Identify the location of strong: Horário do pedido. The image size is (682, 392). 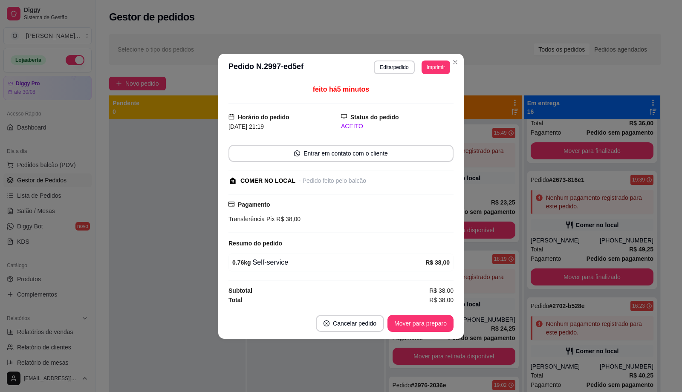
(263, 117).